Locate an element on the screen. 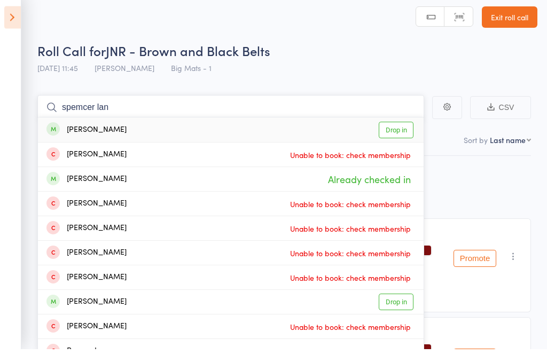 The width and height of the screenshot is (547, 355). a: Exit roll call is located at coordinates (509, 23).